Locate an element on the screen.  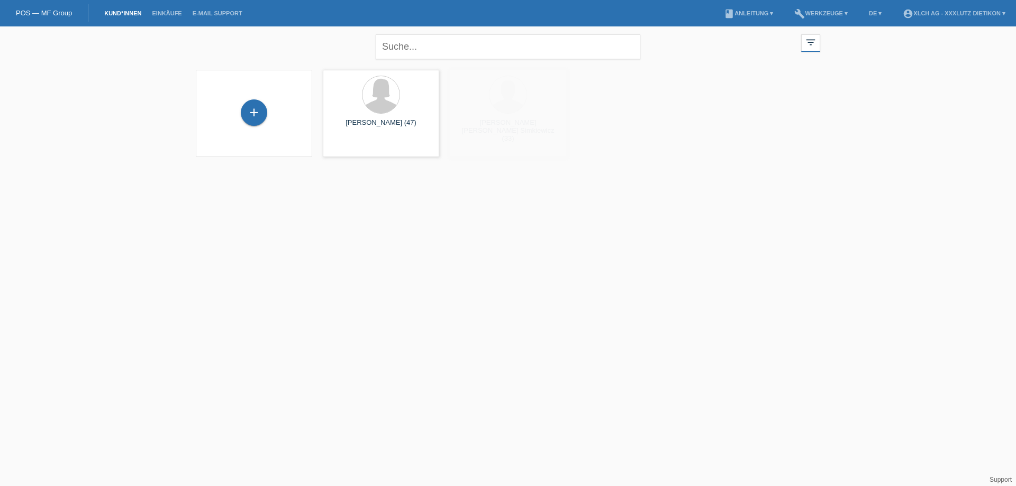
a: Kund*innen is located at coordinates (123, 13).